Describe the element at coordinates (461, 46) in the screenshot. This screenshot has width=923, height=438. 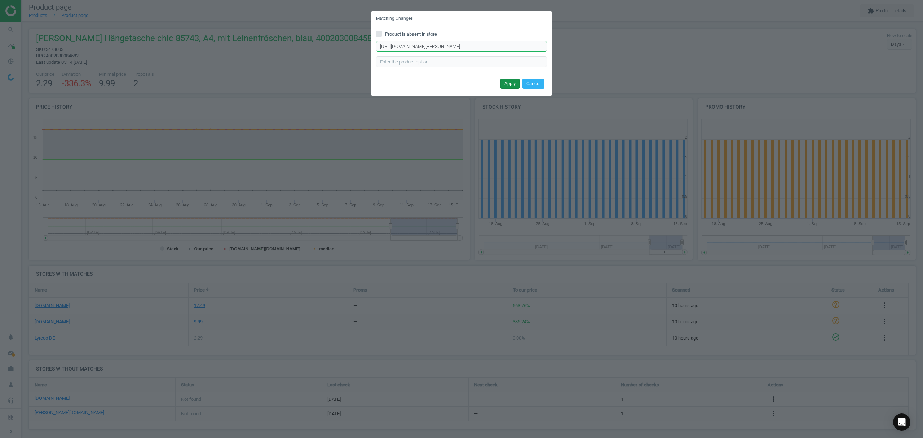
I see `input: Enter correct product URL` at that location.